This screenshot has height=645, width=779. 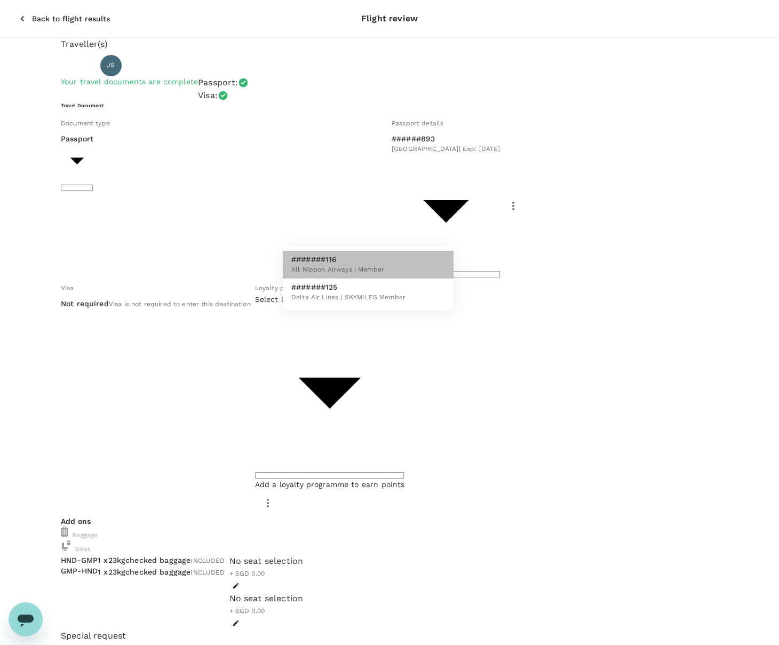 What do you see at coordinates (67, 288) in the screenshot?
I see `span: Visa` at bounding box center [67, 288].